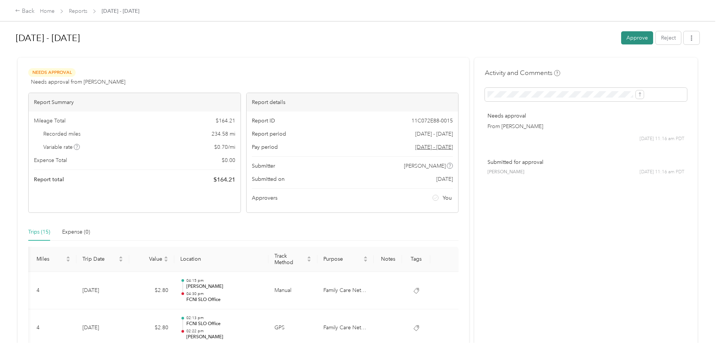 The height and width of the screenshot is (356, 719). What do you see at coordinates (53, 259) in the screenshot?
I see `th: Miles` at bounding box center [53, 259].